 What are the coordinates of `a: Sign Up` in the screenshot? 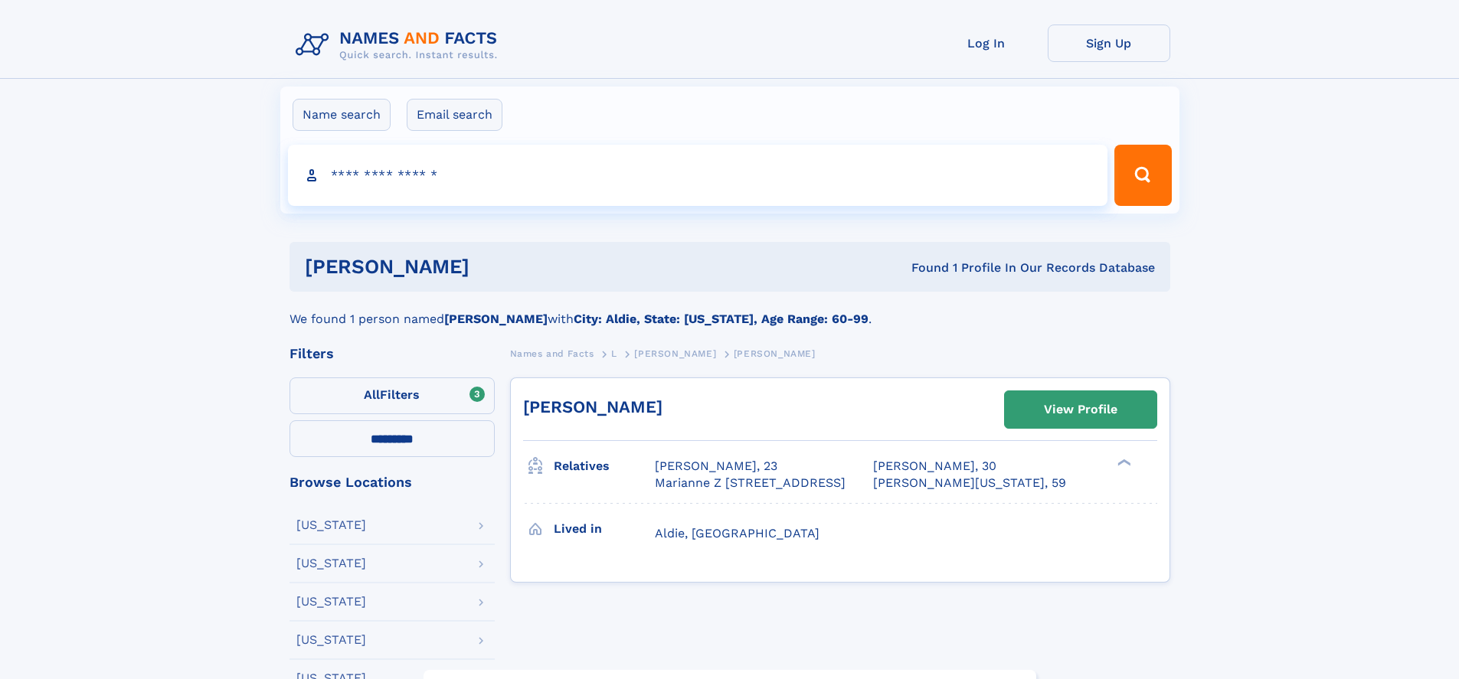 It's located at (1109, 43).